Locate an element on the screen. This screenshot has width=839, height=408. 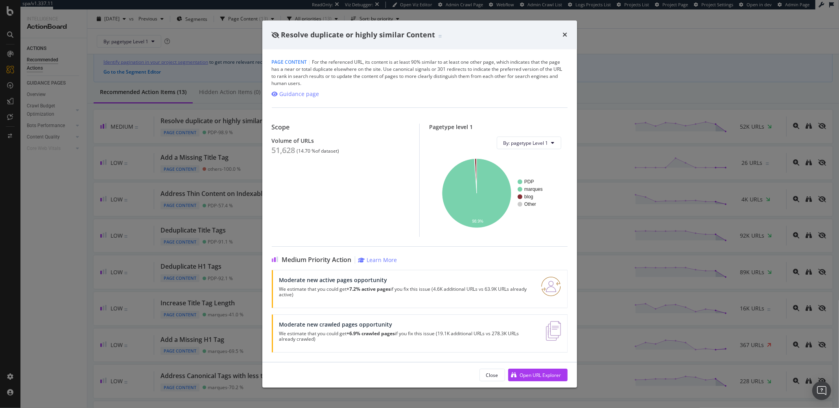
img: e5DMFwAAAABJRU5ErkJggg== is located at coordinates (553, 331).